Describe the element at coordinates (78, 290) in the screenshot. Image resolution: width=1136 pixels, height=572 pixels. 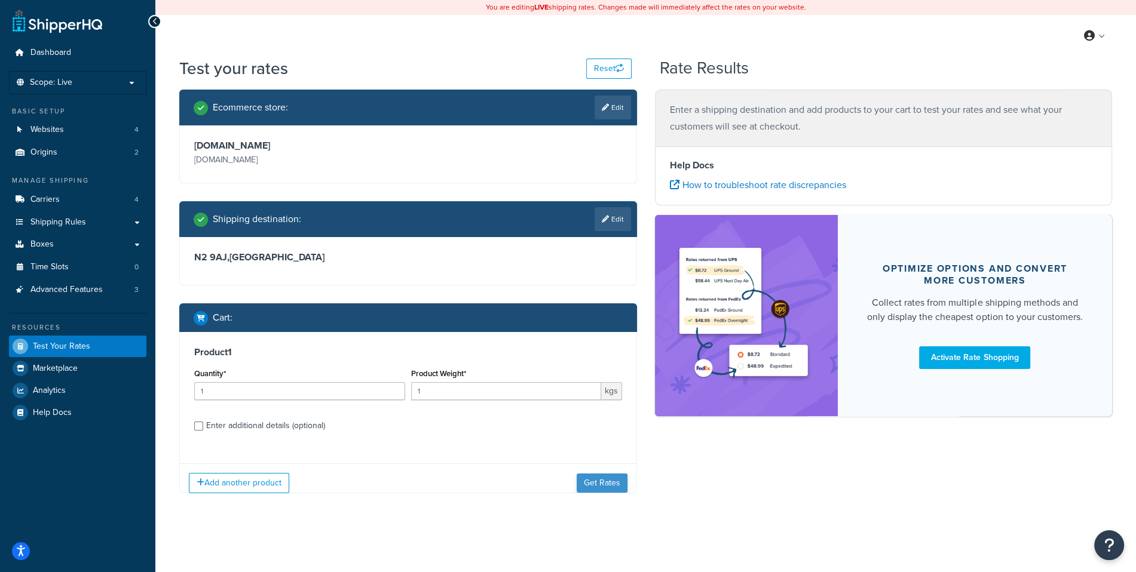
I see `li: Advanced Features` at that location.